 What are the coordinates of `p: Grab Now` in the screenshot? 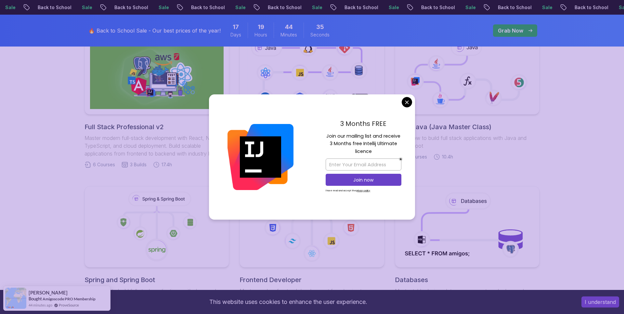 It's located at (511, 31).